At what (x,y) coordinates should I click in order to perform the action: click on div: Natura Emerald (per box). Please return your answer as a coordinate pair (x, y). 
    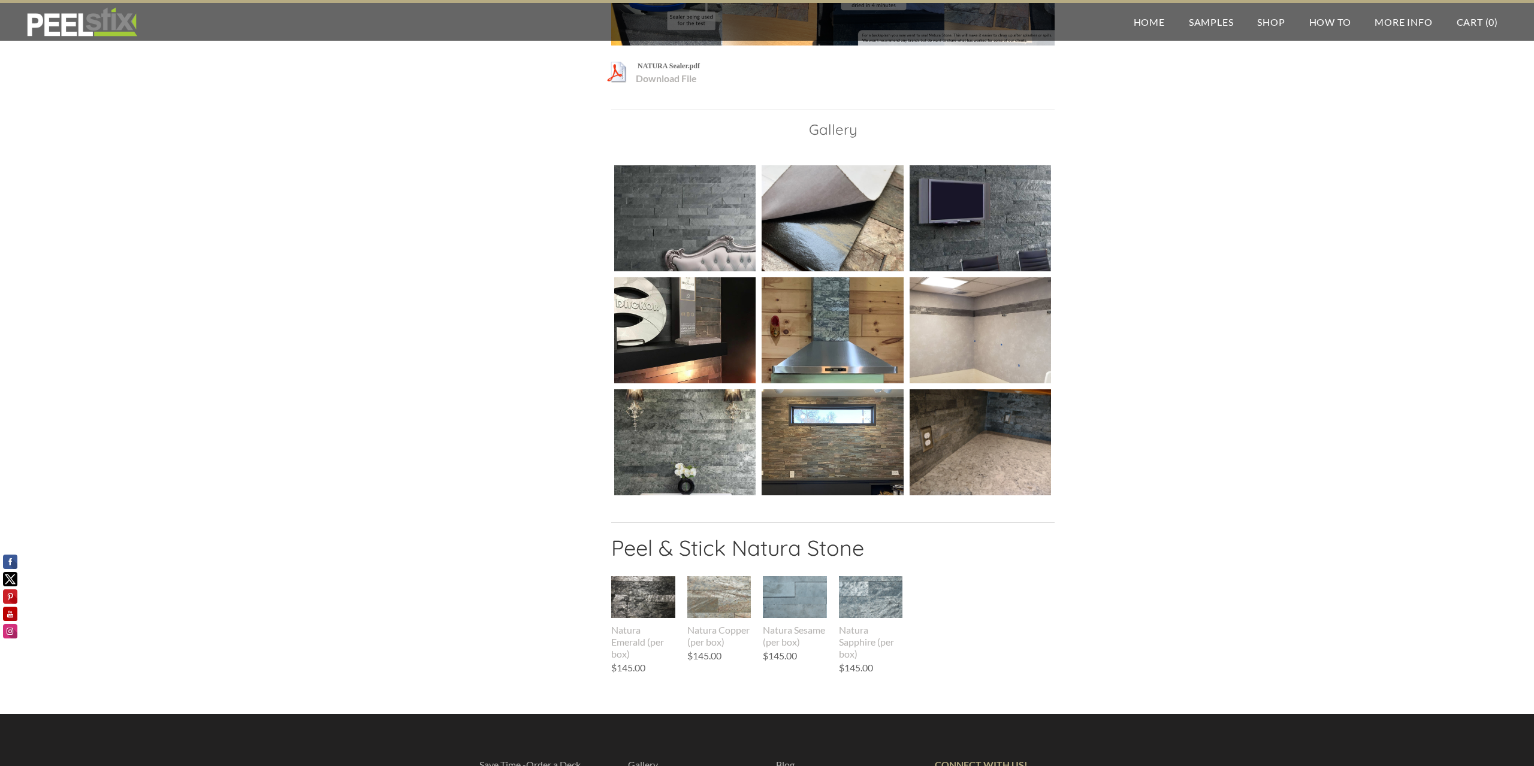
    Looking at the image, I should click on (643, 642).